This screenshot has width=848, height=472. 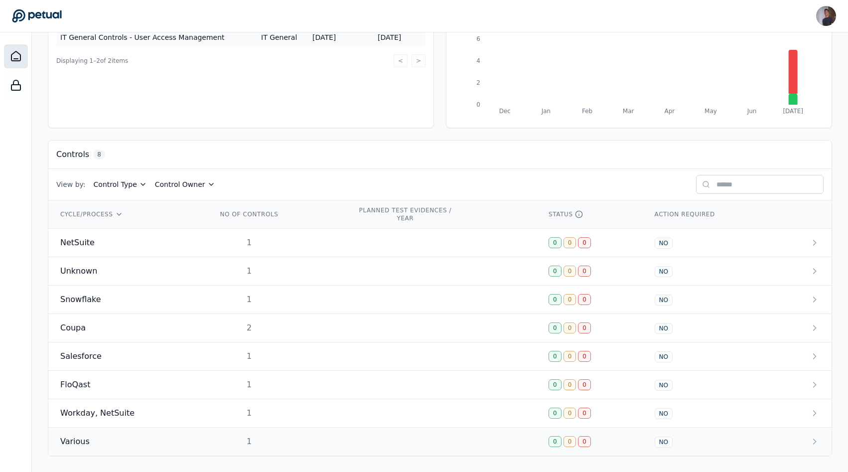 What do you see at coordinates (16, 85) in the screenshot?
I see `a: SOC` at bounding box center [16, 85].